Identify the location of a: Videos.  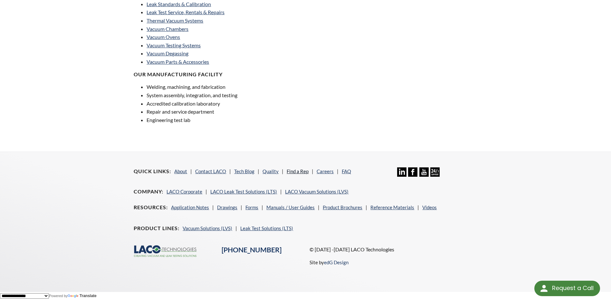
(430, 208).